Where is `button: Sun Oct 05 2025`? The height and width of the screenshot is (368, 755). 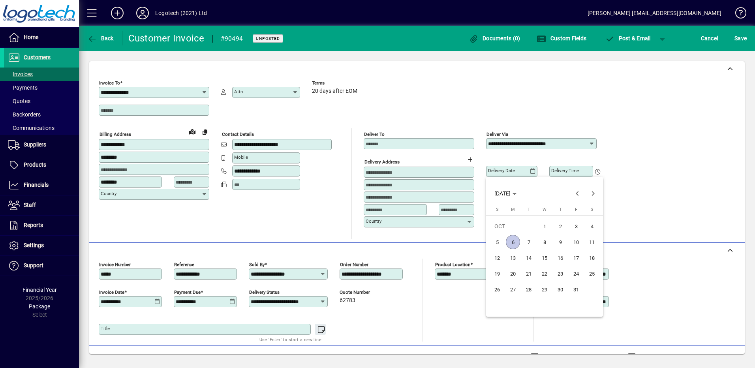 button: Sun Oct 05 2025 is located at coordinates (497, 242).